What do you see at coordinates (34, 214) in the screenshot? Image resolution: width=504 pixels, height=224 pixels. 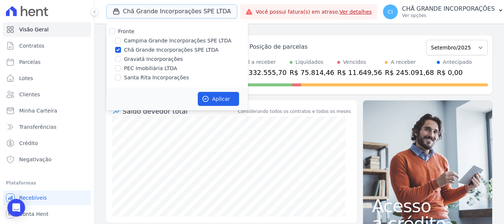 I see `span: Conta Hent` at bounding box center [34, 214].